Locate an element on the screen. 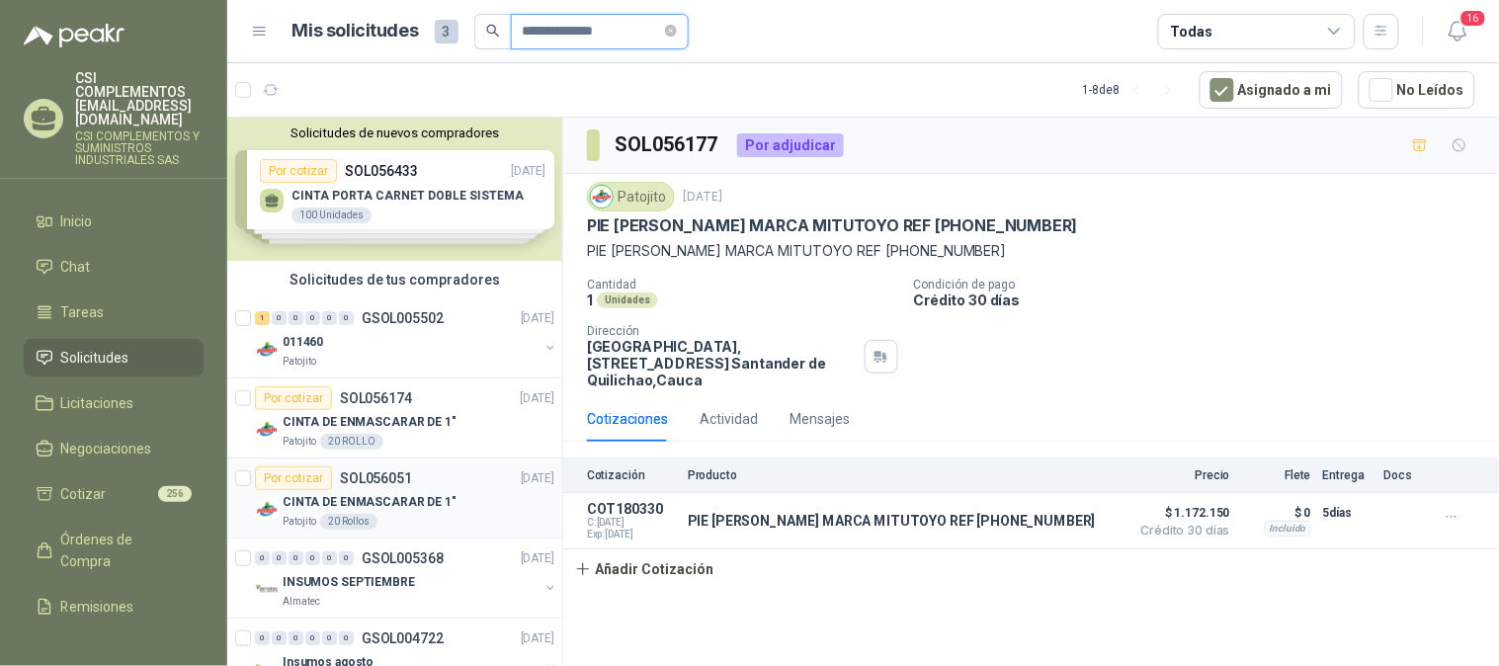 Image resolution: width=1499 pixels, height=666 pixels. div: Solicitudes de tus compradores is located at coordinates (394, 280).